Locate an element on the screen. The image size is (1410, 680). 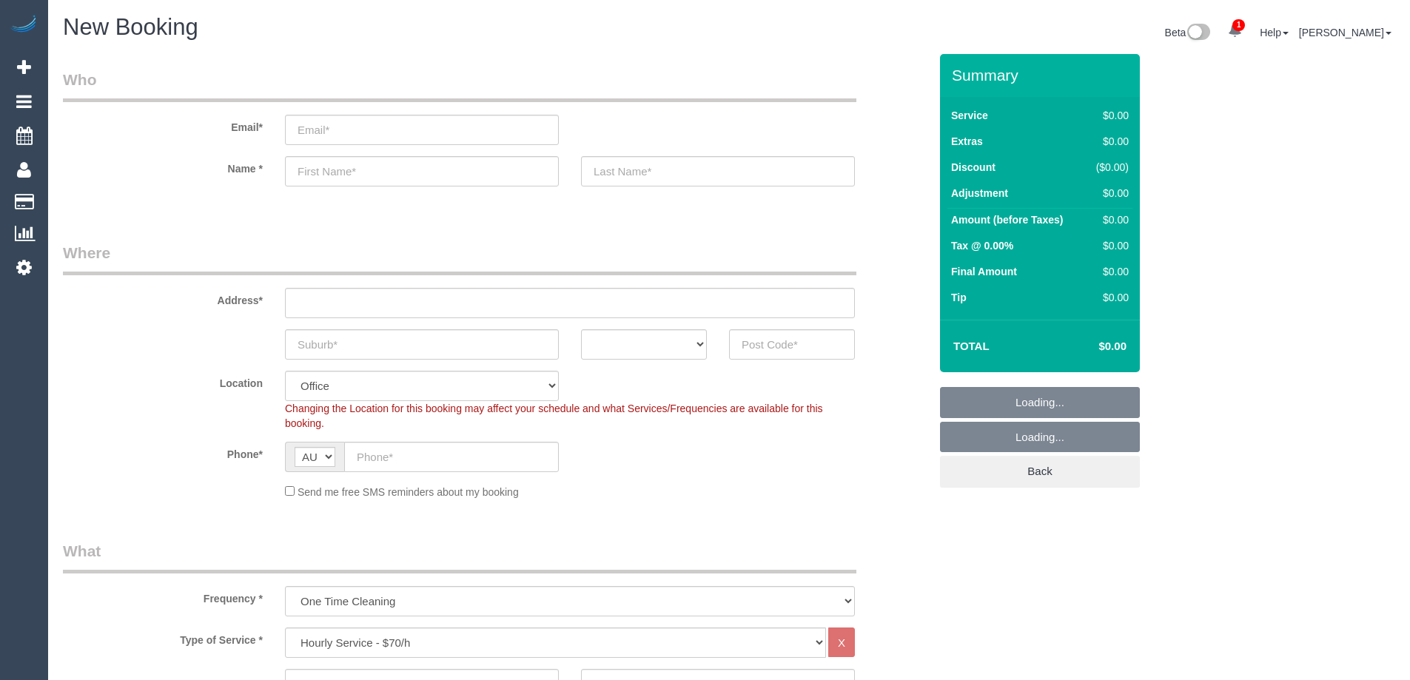
a: Automaid Logo is located at coordinates (24, 25).